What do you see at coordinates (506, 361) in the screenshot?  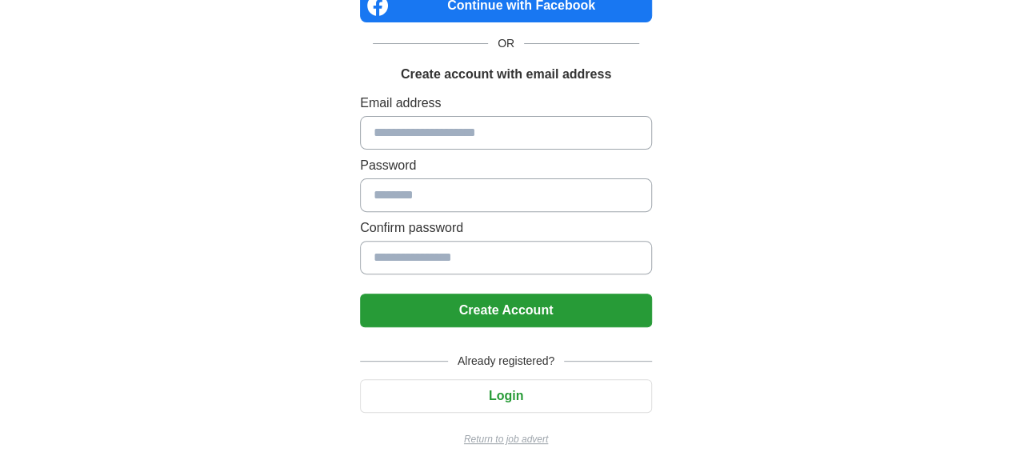 I see `span: Already registered?` at bounding box center [506, 361].